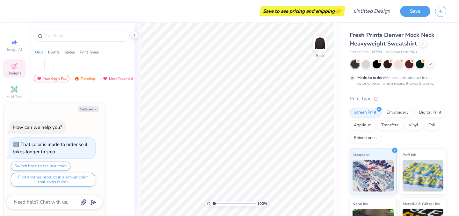 This screenshot has height=216, width=459. I want to click on img: Standard, so click(373, 176).